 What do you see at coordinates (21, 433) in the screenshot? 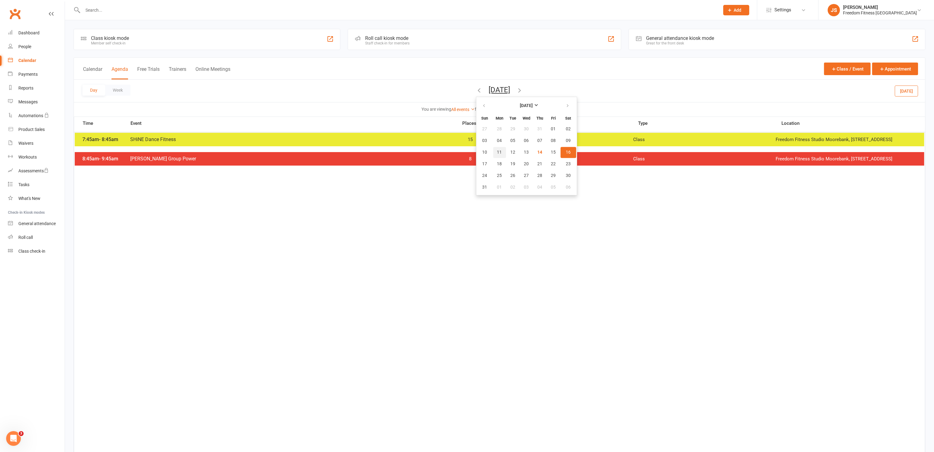
I see `span: 3` at bounding box center [21, 433].